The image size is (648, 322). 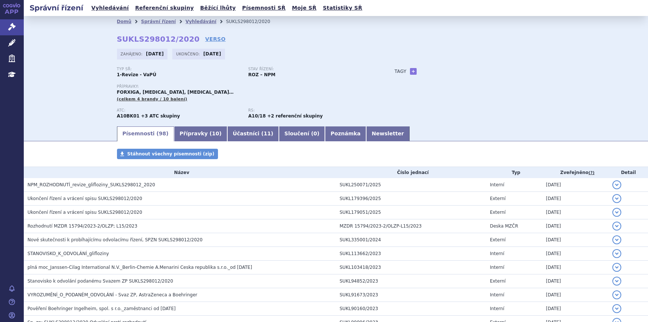 What do you see at coordinates (128, 116) in the screenshot?
I see `strong: DAPAGLIFLOZIN` at bounding box center [128, 116].